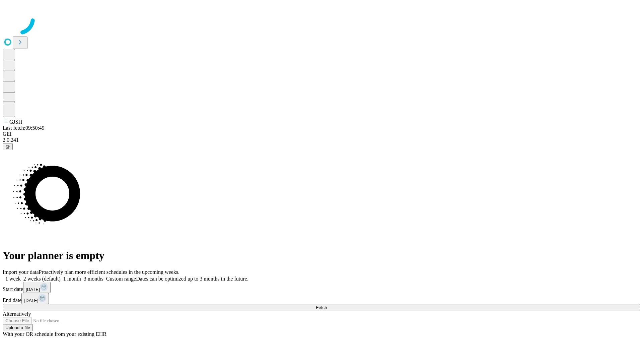 Image resolution: width=643 pixels, height=362 pixels. Describe the element at coordinates (321, 307) in the screenshot. I see `button: Fetch` at that location.